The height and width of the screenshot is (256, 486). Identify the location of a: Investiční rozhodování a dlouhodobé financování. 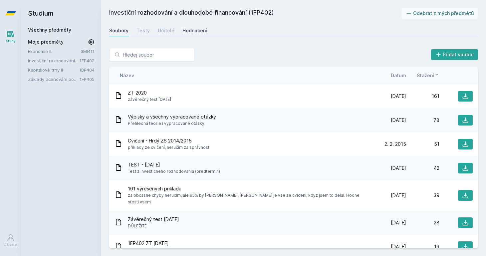
(54, 61).